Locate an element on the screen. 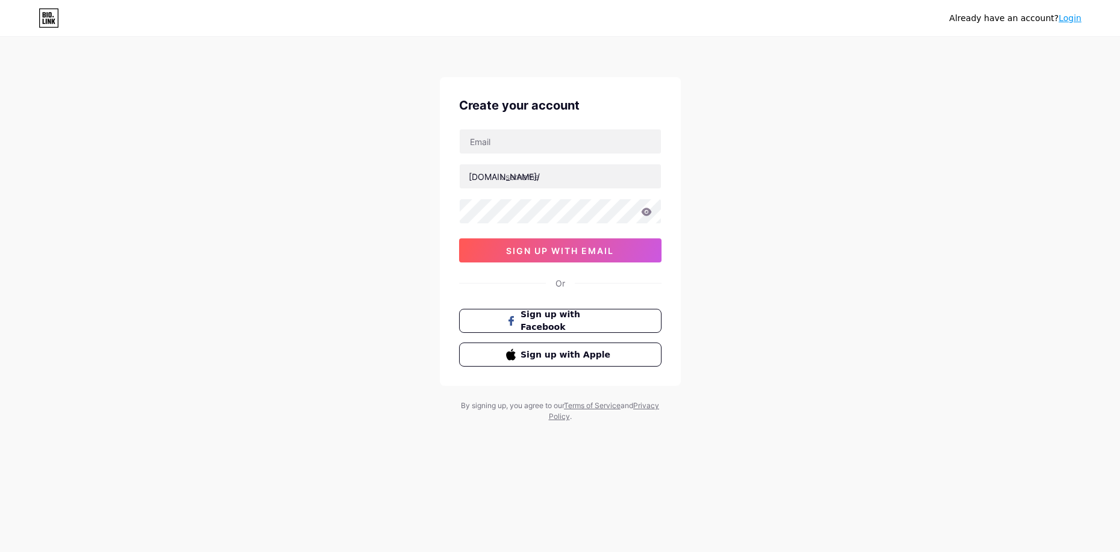 The height and width of the screenshot is (552, 1120). a: Sign up with Facebook is located at coordinates (560, 321).